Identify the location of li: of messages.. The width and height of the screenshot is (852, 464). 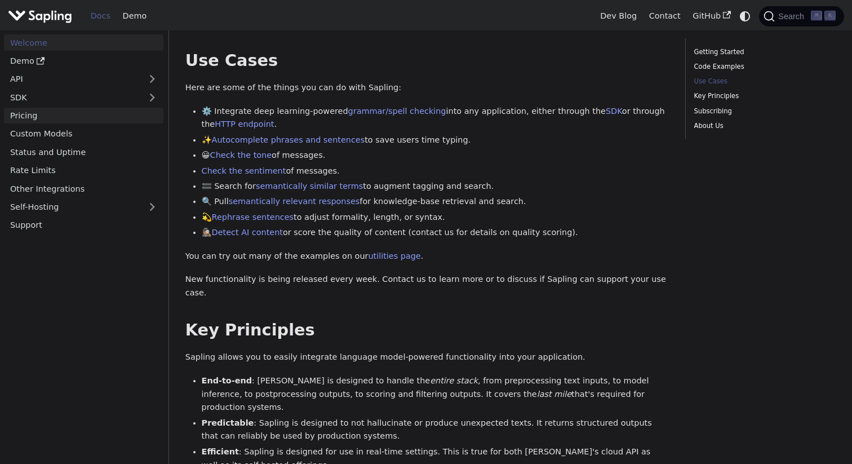
(436, 171).